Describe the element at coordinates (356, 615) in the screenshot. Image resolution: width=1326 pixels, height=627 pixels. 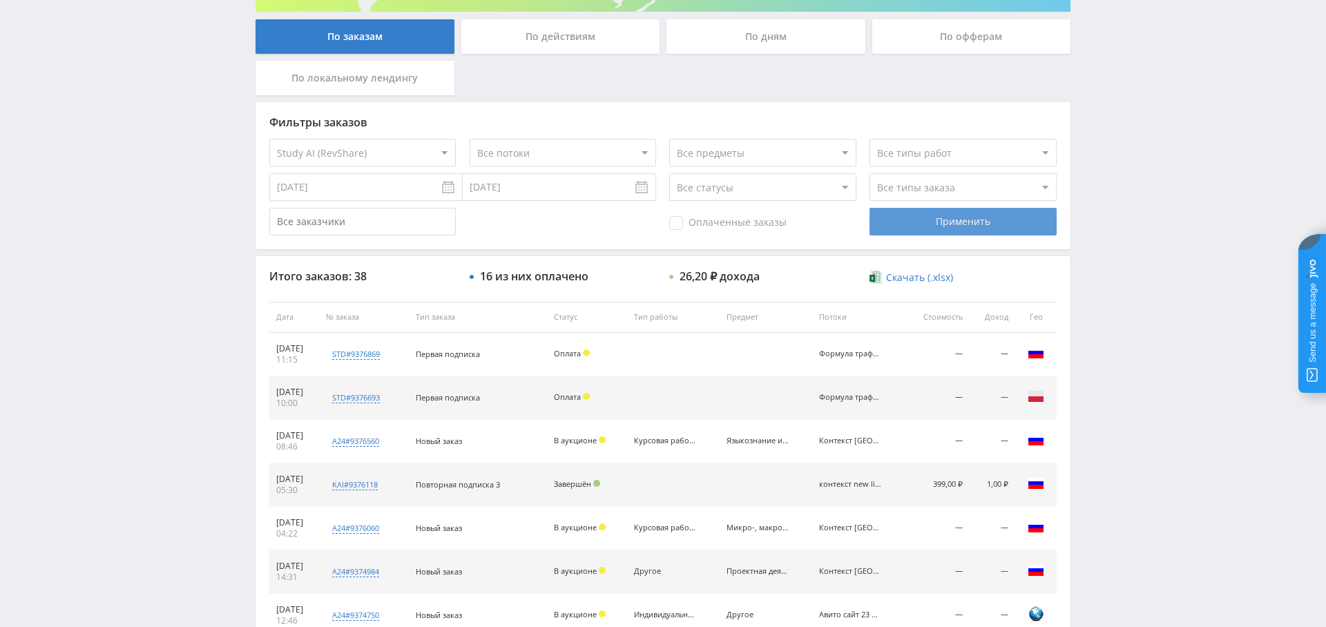
I see `div: a24#9374750` at that location.